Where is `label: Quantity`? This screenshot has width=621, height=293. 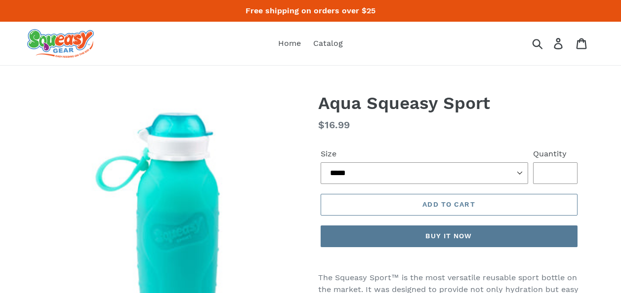 label: Quantity is located at coordinates (555, 154).